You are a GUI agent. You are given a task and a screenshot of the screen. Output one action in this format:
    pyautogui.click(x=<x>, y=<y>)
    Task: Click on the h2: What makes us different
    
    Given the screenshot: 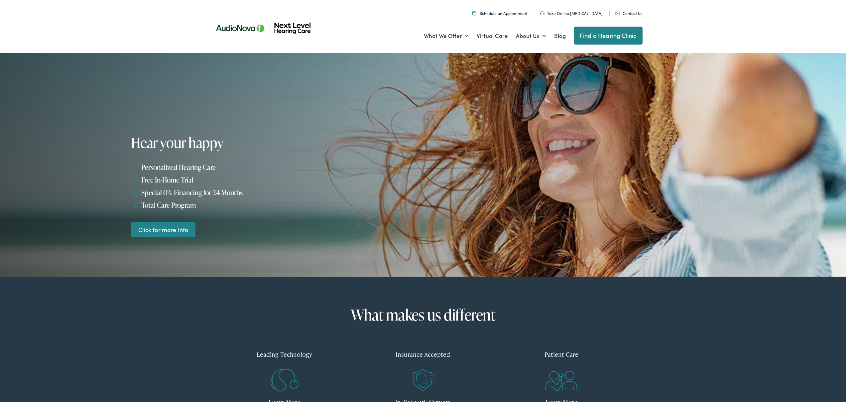 What is the action you would take?
    pyautogui.click(x=423, y=315)
    